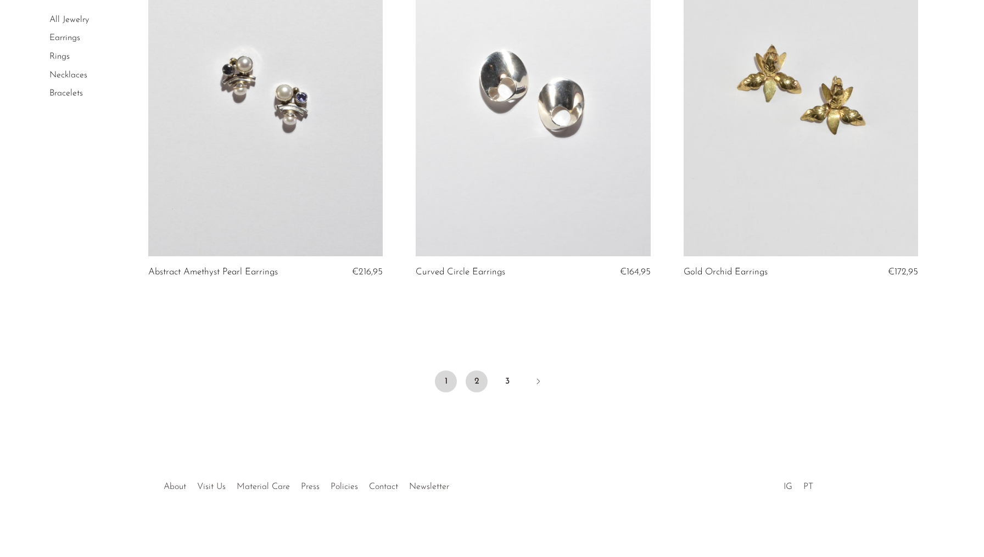  What do you see at coordinates (798, 484) in the screenshot?
I see `ul: Social Medias` at bounding box center [798, 484].